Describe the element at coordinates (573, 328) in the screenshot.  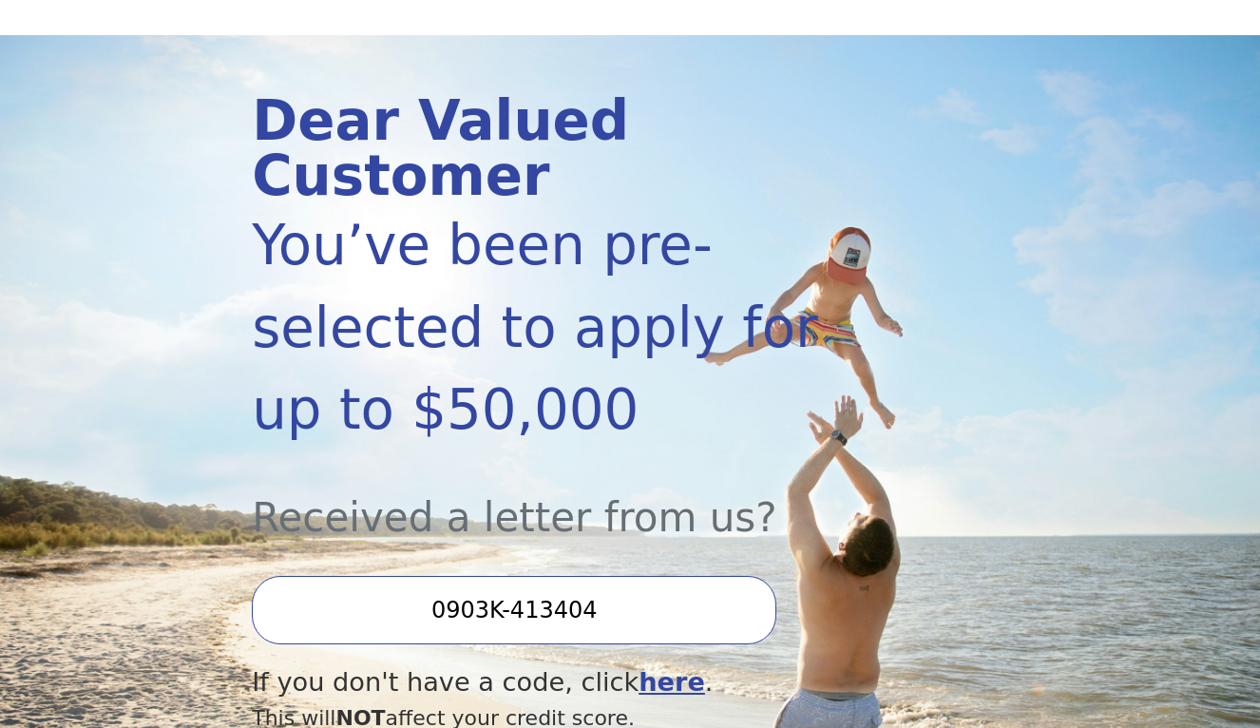
I see `div: You’ve been pre-selected to apply for up to $50,000` at that location.